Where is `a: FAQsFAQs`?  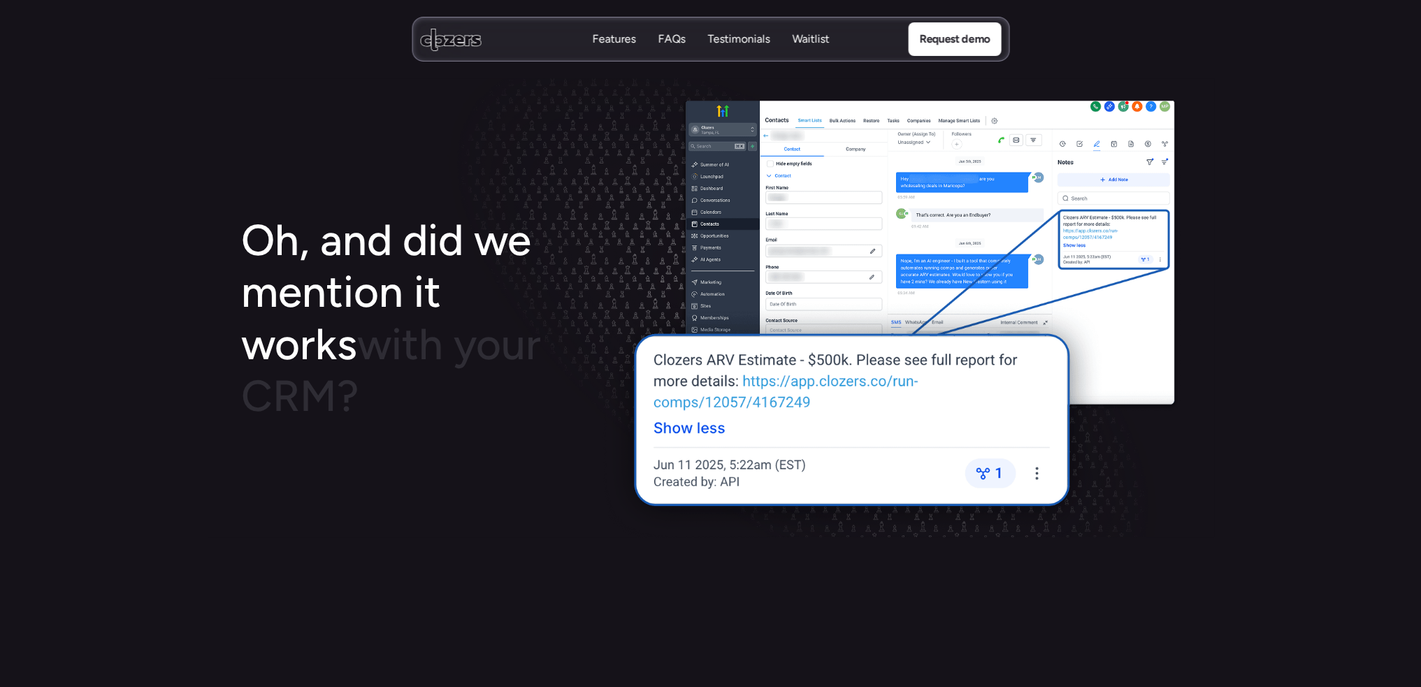 a: FAQsFAQs is located at coordinates (671, 39).